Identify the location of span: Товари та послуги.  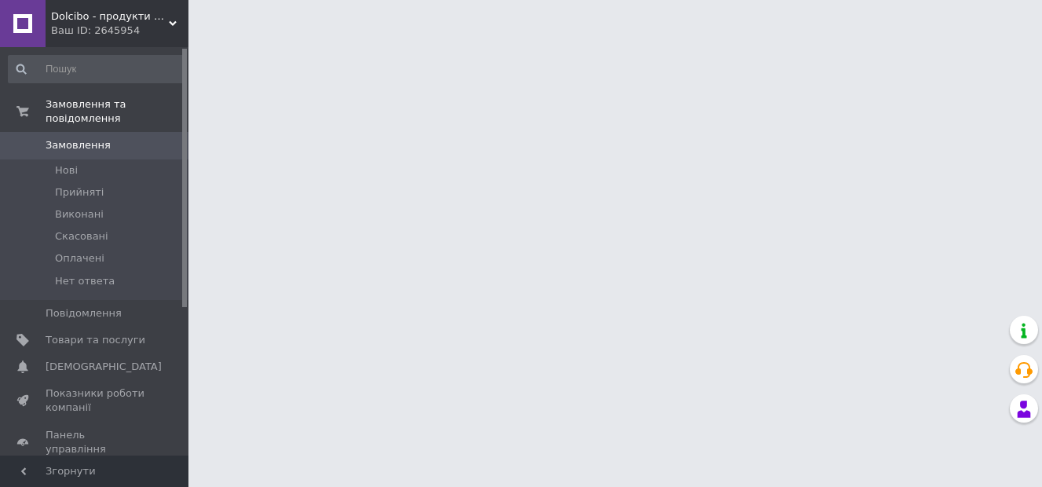
(95, 340).